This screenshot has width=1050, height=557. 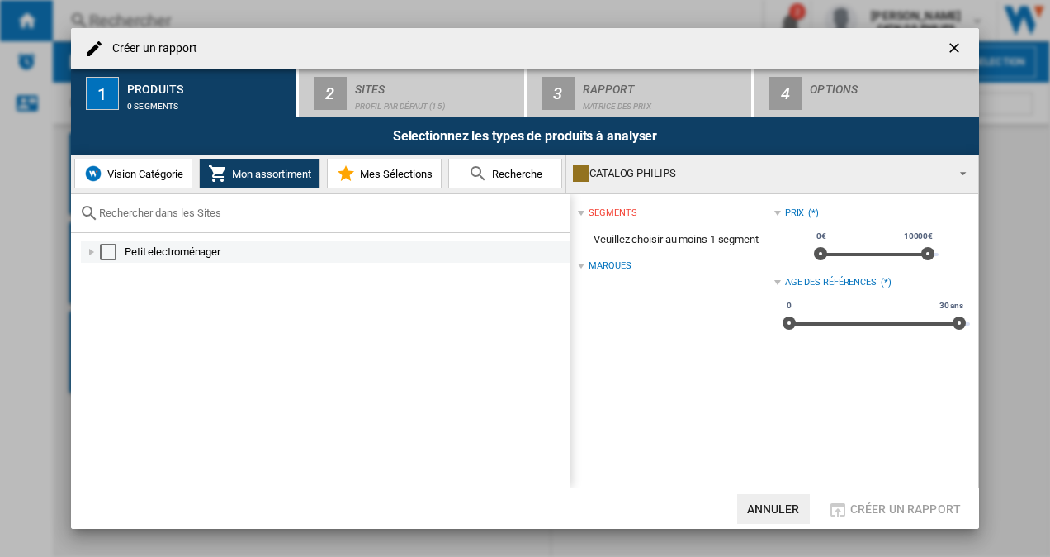 What do you see at coordinates (676, 239) in the screenshot?
I see `span: Veuillez choisir au moins 1 segment` at bounding box center [676, 239].